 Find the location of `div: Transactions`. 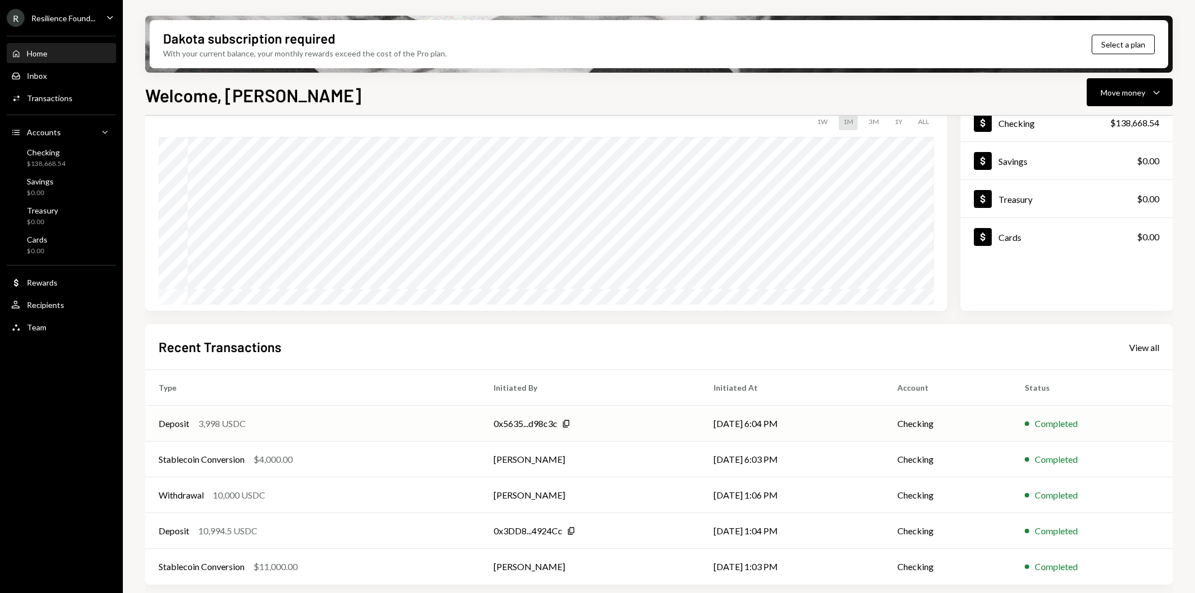

div: Transactions is located at coordinates (50, 98).